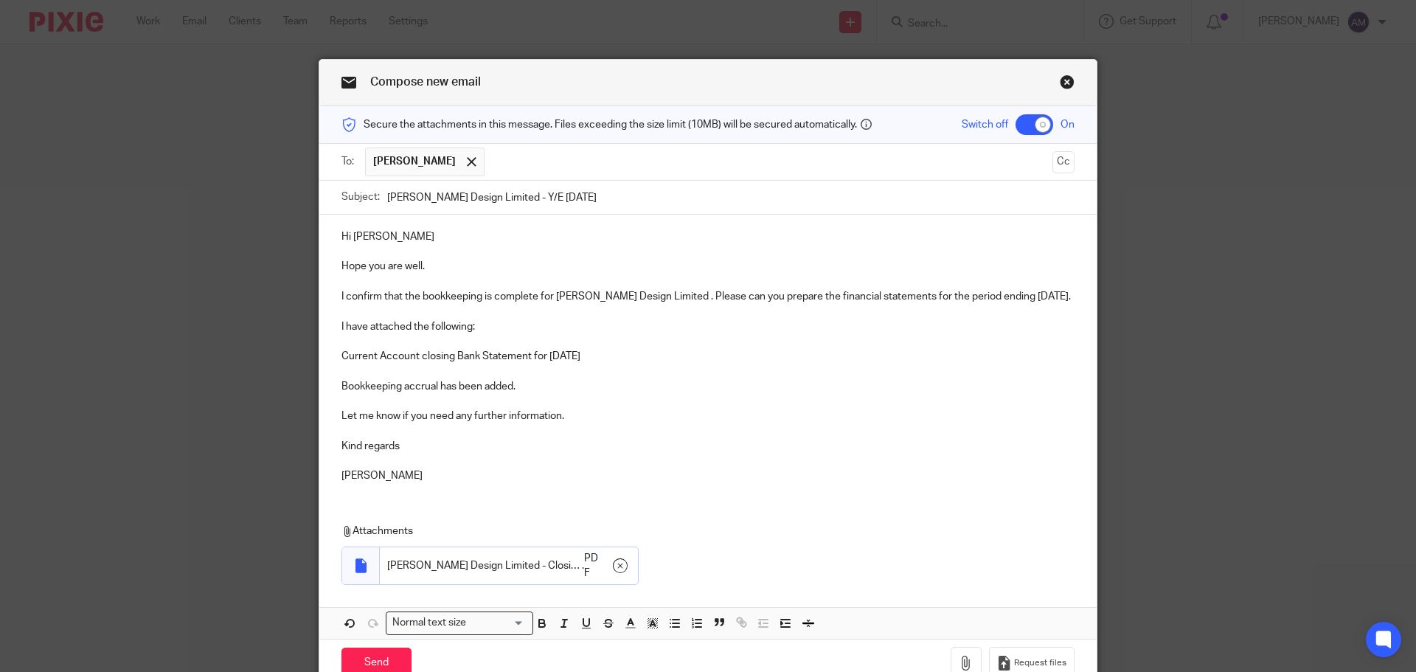  Describe the element at coordinates (593, 566) in the screenshot. I see `span: PDF` at that location.